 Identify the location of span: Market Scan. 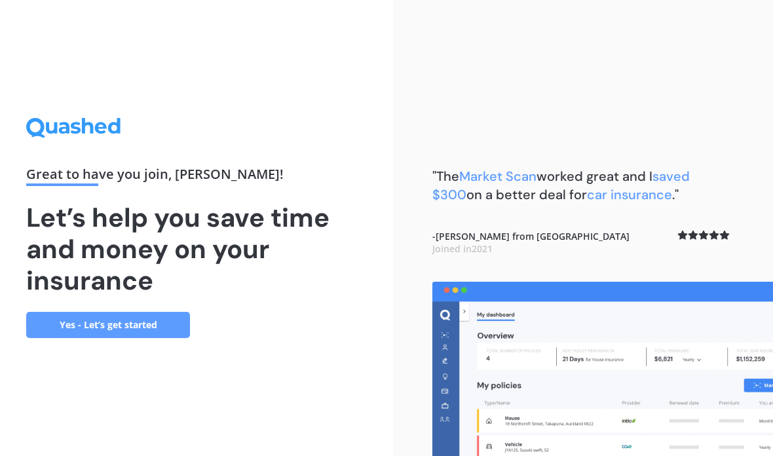
(498, 176).